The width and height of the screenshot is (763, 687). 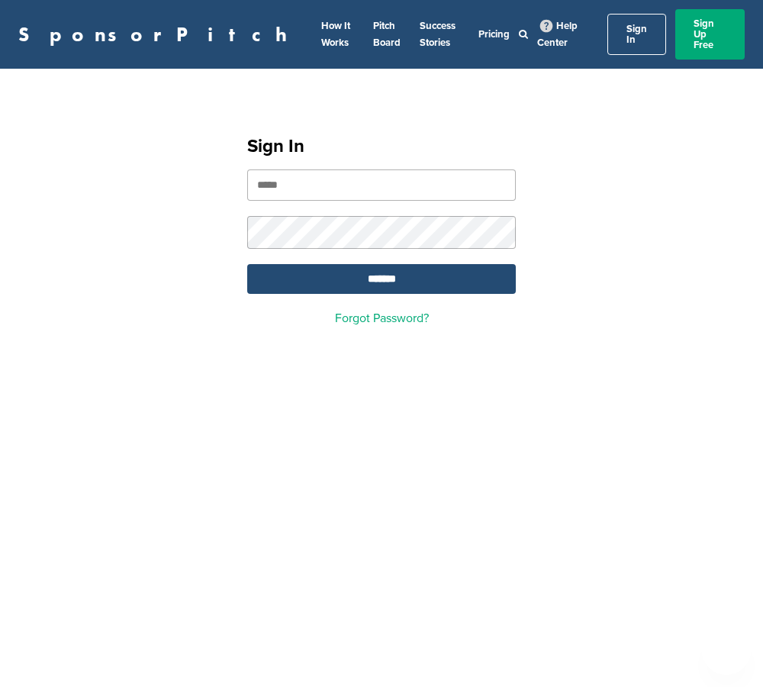 I want to click on a: How It Works, so click(x=336, y=34).